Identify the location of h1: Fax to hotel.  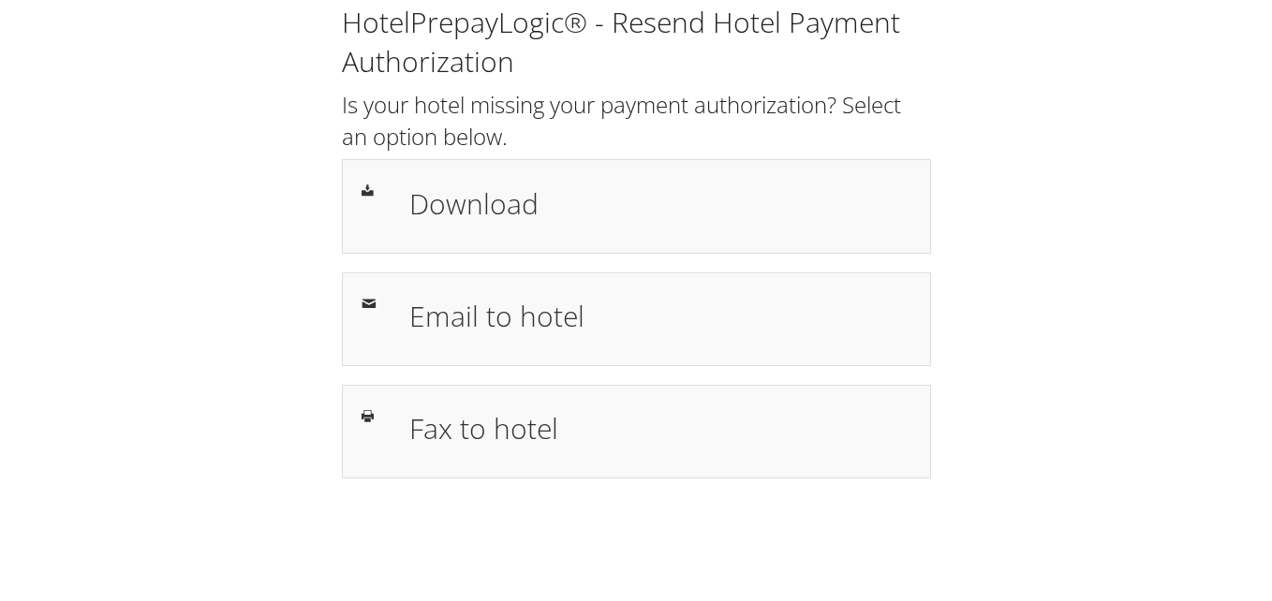
(660, 428).